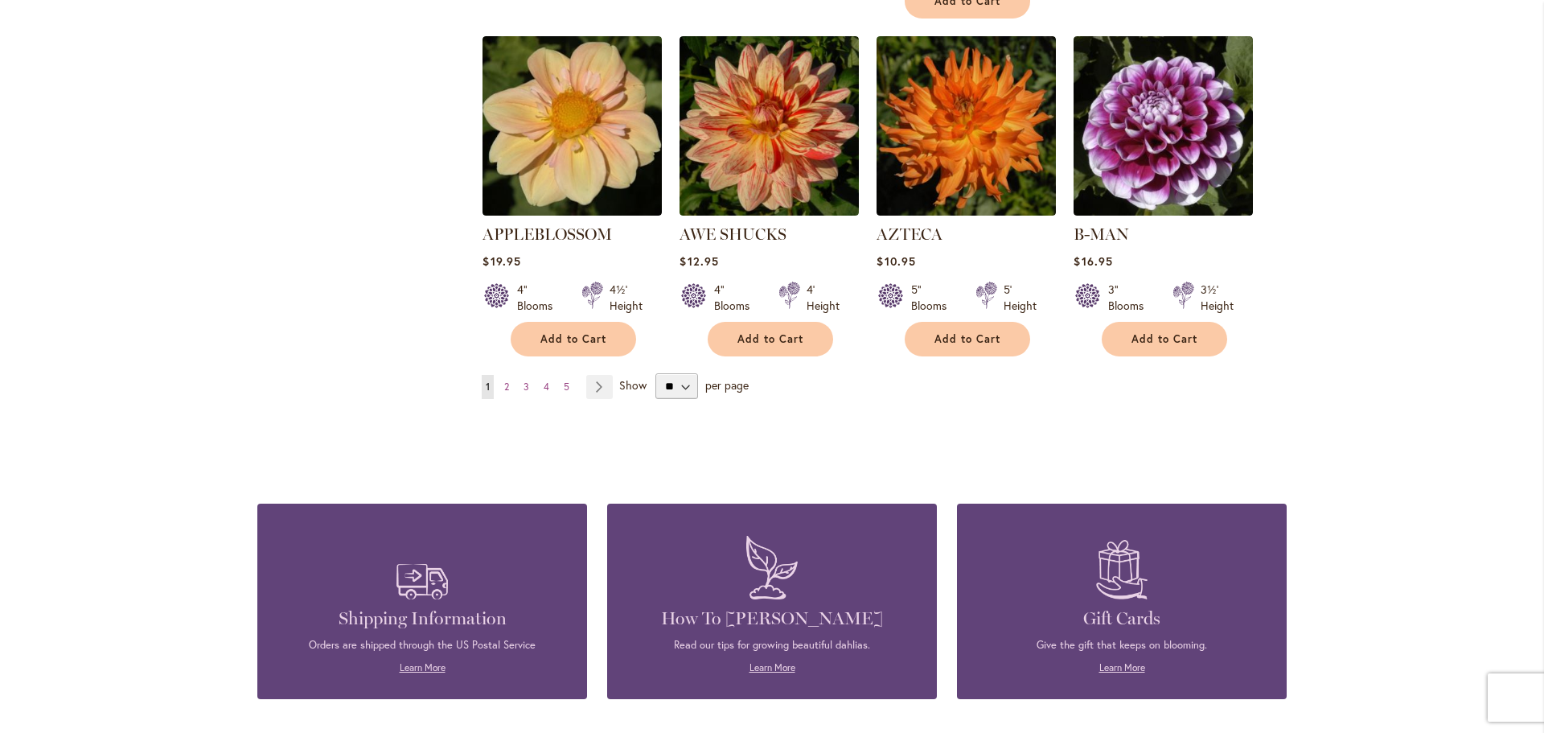 Image resolution: width=1544 pixels, height=733 pixels. What do you see at coordinates (501, 261) in the screenshot?
I see `span: $19.95` at bounding box center [501, 261].